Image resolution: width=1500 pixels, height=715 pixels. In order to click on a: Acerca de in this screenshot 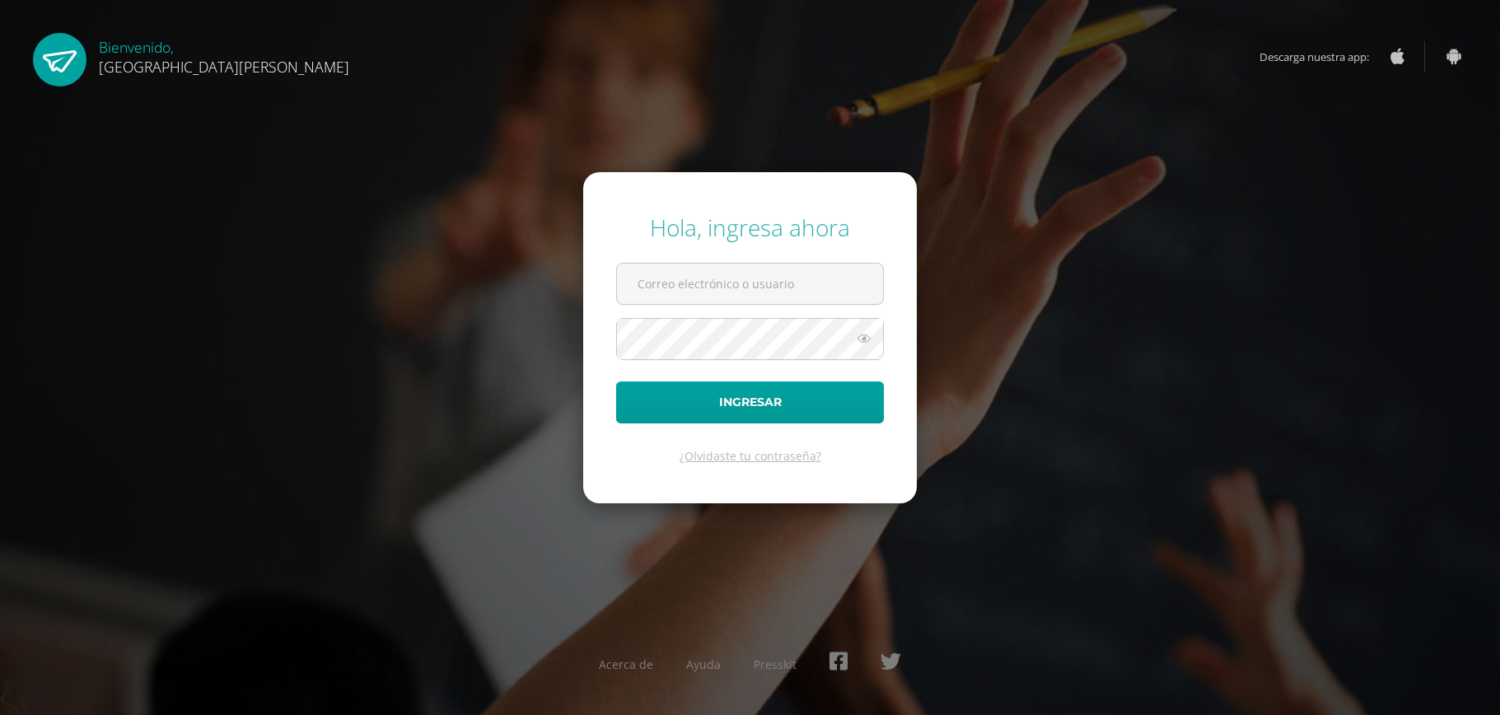, I will do `click(626, 664)`.